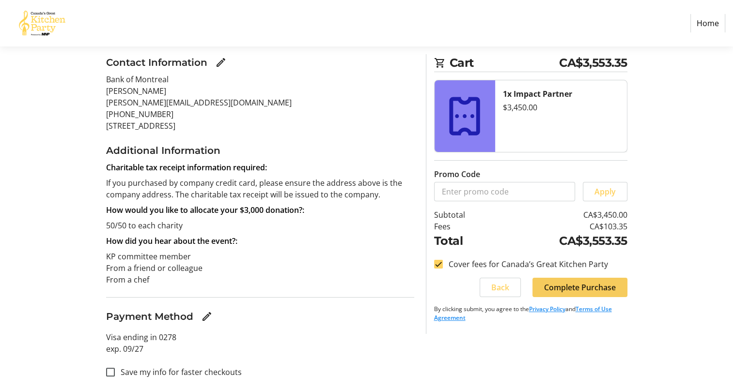 Image resolution: width=733 pixels, height=389 pixels. I want to click on strong: How would you like to allocate your $3,000 donation?:, so click(205, 210).